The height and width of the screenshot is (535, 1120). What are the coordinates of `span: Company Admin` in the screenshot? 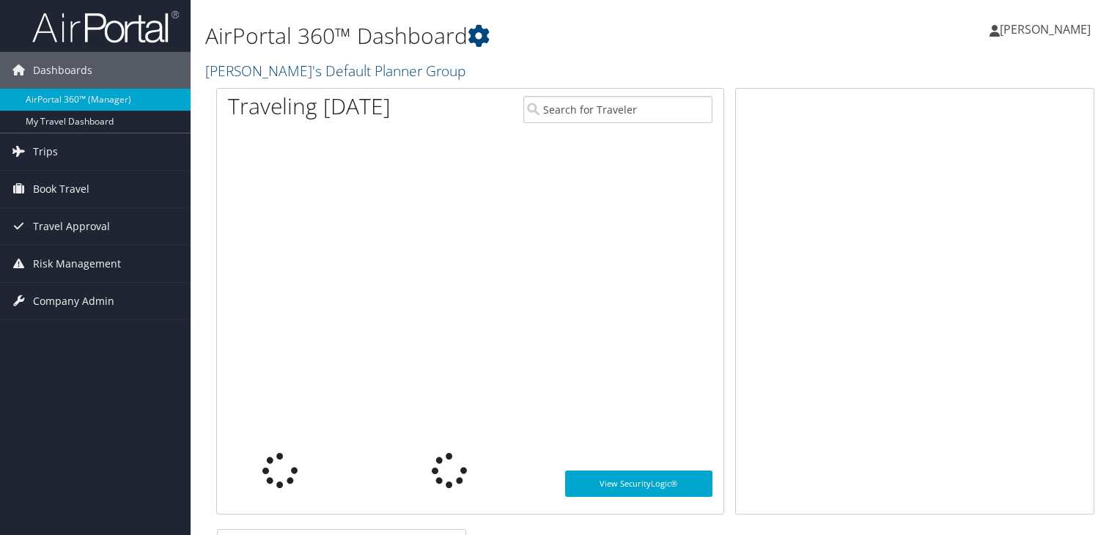 It's located at (73, 301).